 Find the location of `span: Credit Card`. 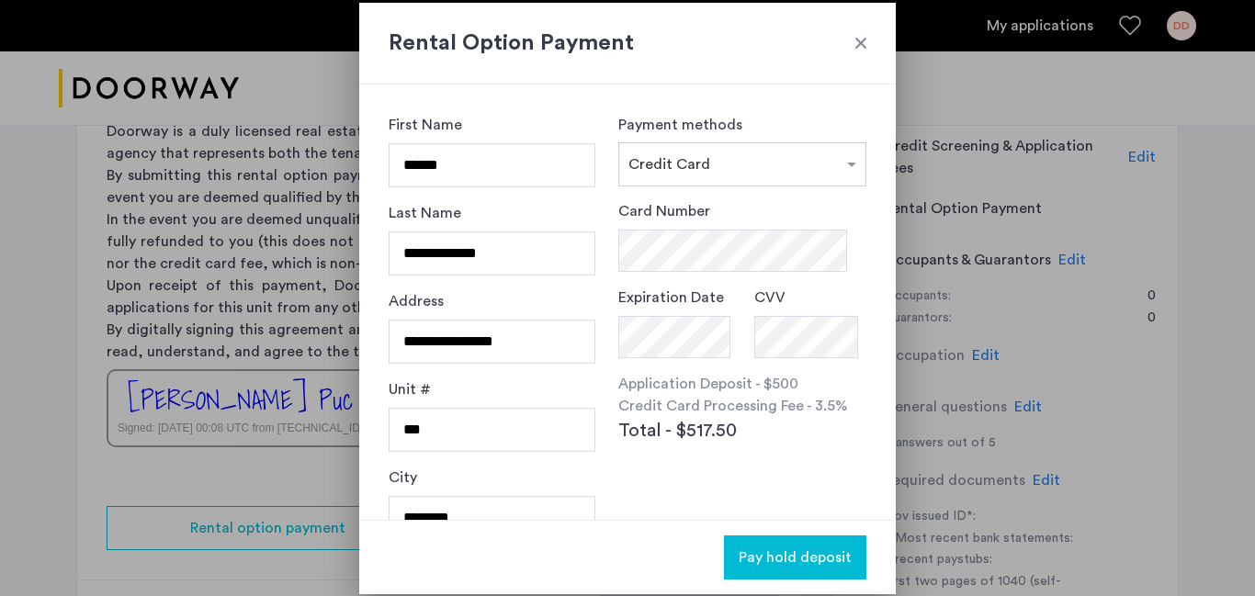

span: Credit Card is located at coordinates (669, 164).